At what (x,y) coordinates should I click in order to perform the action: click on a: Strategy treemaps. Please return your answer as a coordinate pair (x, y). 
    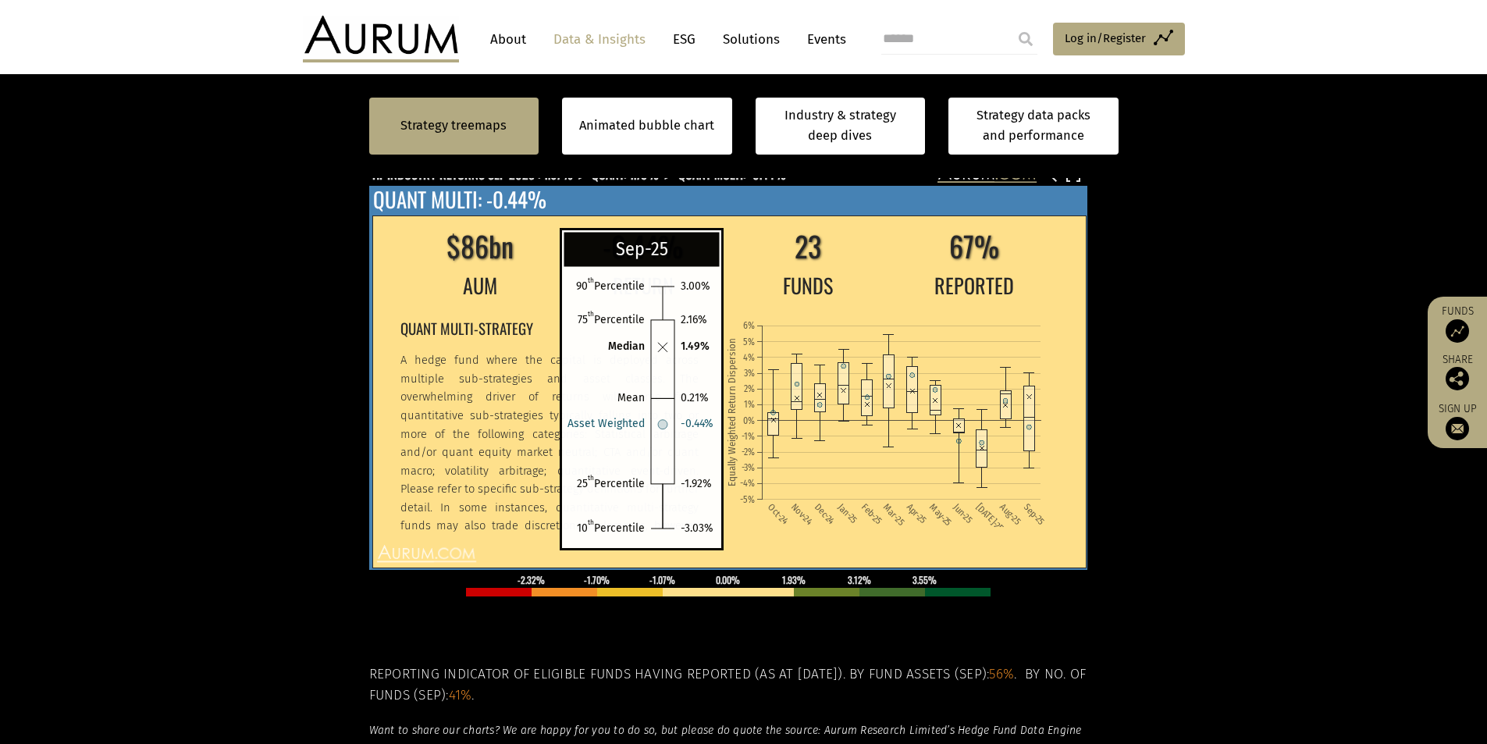
    Looking at the image, I should click on (453, 126).